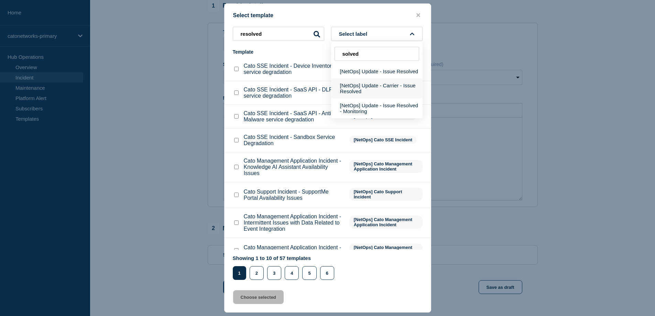 Image resolution: width=655 pixels, height=316 pixels. What do you see at coordinates (377, 34) in the screenshot?
I see `button: Select label` at bounding box center [377, 34].